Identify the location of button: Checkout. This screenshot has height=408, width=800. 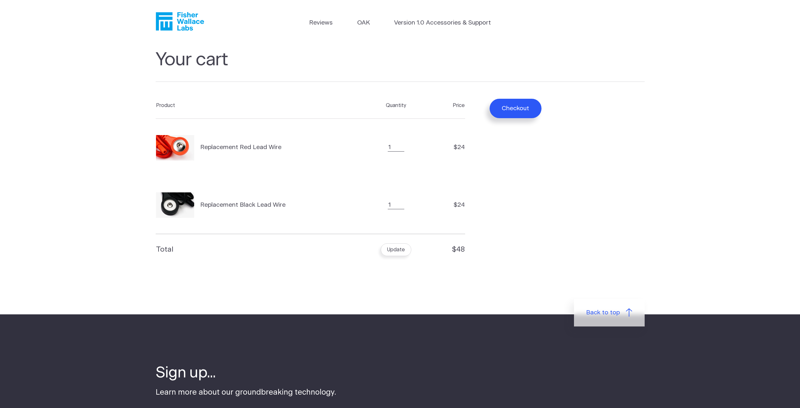
(515, 108).